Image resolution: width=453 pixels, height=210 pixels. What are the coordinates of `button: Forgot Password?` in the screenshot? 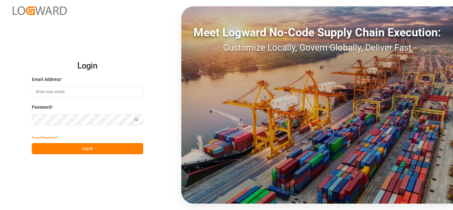 It's located at (45, 137).